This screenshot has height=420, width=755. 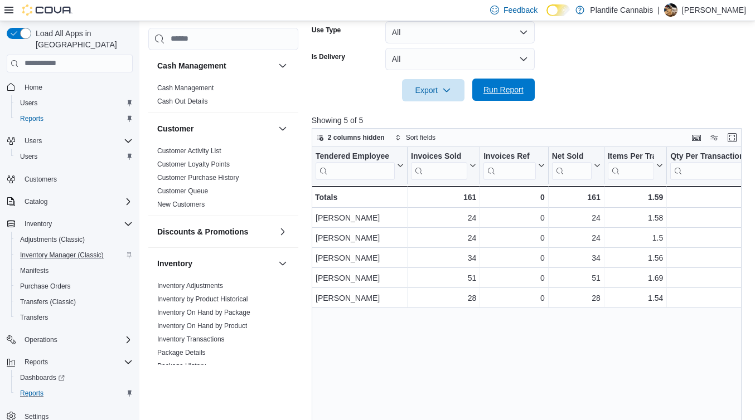 I want to click on div: Customer, so click(x=223, y=180).